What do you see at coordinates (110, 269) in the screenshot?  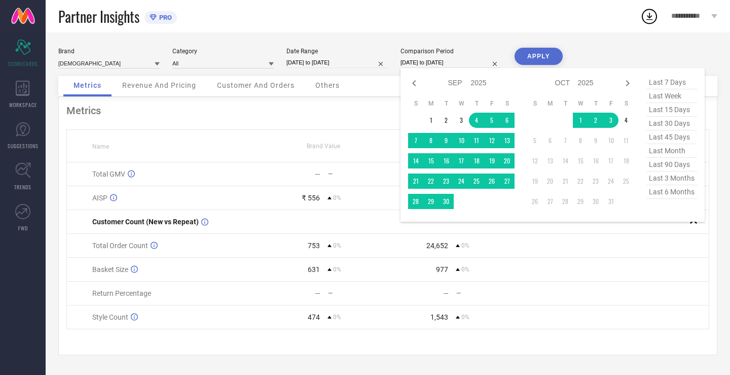 I see `span: Basket Size` at bounding box center [110, 269].